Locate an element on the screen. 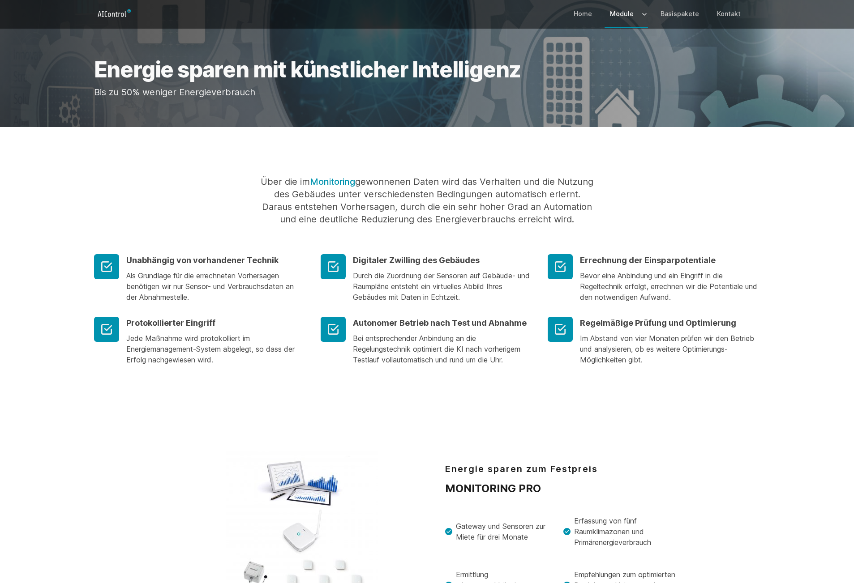  h3: Protokollierter Eingriff is located at coordinates (216, 323).